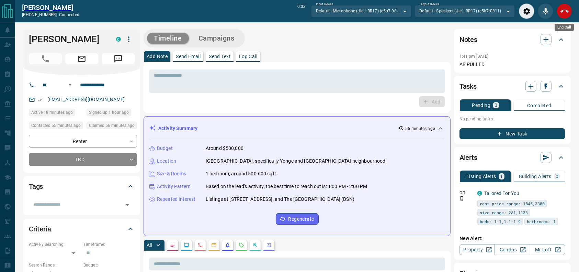  I want to click on a: Mr.Loft, so click(548, 249).